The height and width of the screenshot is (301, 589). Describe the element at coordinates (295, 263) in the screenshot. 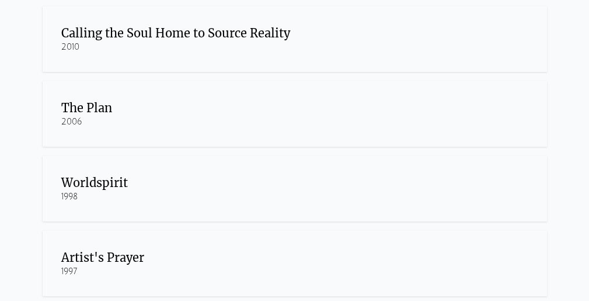

I see `a: Artist's Prayer 1997` at that location.